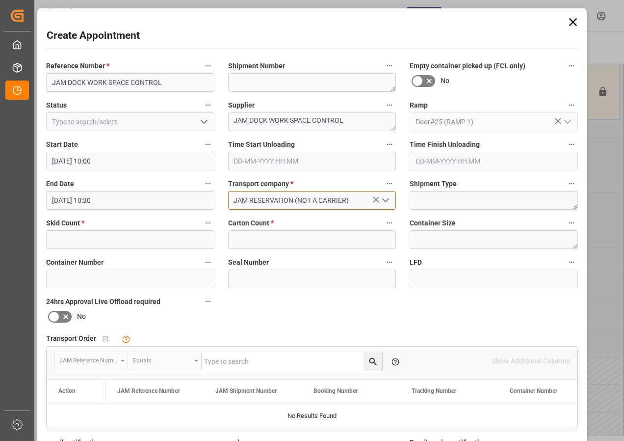  What do you see at coordinates (261, 184) in the screenshot?
I see `span: Transport company` at bounding box center [261, 184].